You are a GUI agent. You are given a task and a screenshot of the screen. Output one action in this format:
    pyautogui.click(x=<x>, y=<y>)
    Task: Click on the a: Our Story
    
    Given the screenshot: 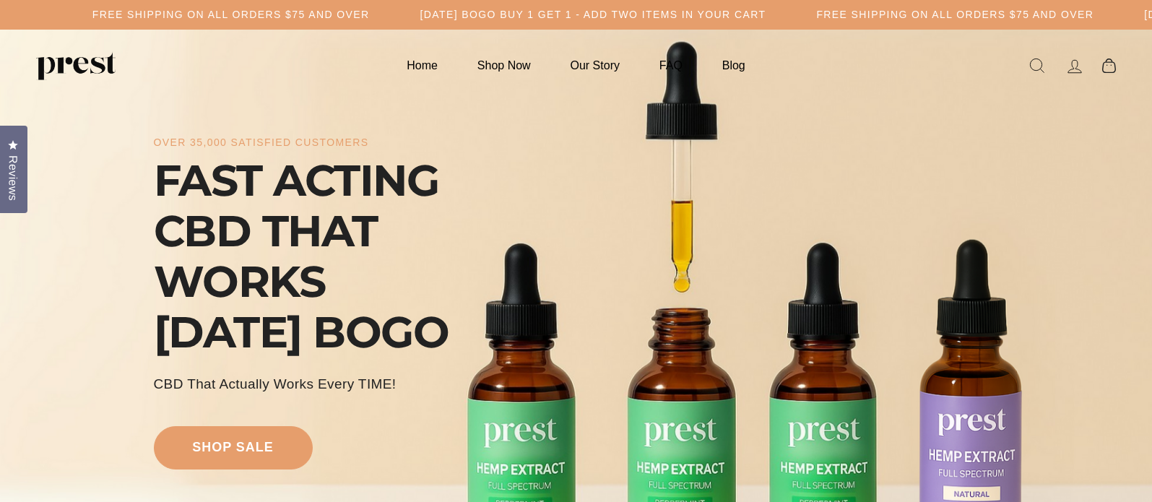 What is the action you would take?
    pyautogui.click(x=595, y=65)
    